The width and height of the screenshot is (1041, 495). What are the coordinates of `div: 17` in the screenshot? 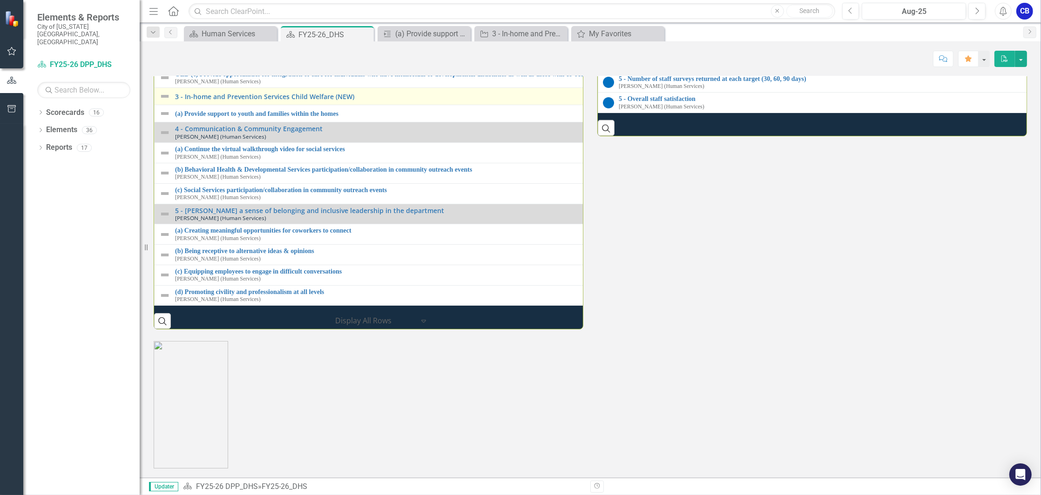 It's located at (84, 148).